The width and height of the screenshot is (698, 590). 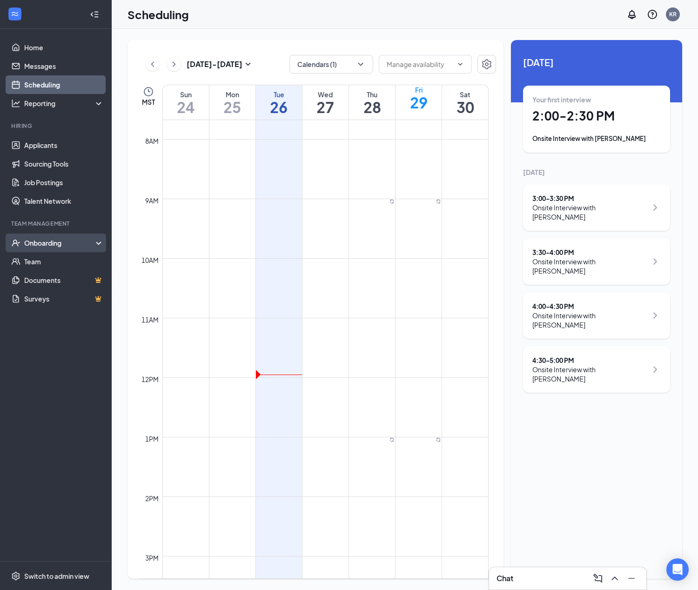 What do you see at coordinates (56, 126) in the screenshot?
I see `div: Hiring` at bounding box center [56, 126].